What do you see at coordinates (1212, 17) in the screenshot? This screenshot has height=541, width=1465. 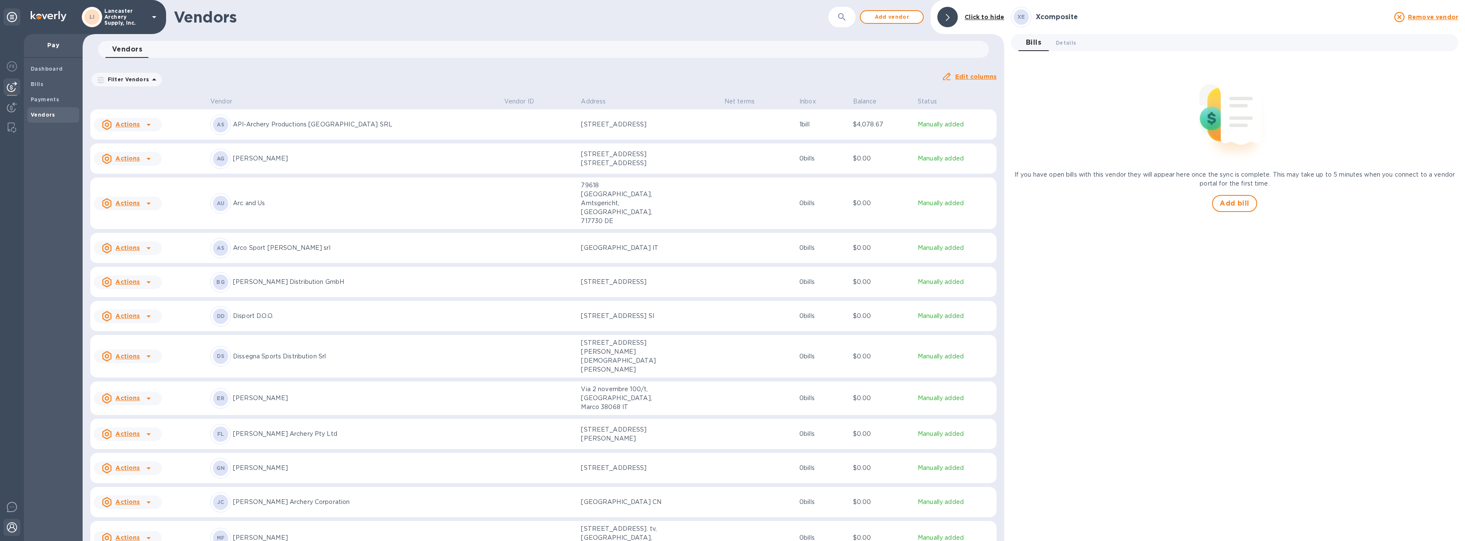 I see `h3: Xcomposite` at bounding box center [1212, 17].